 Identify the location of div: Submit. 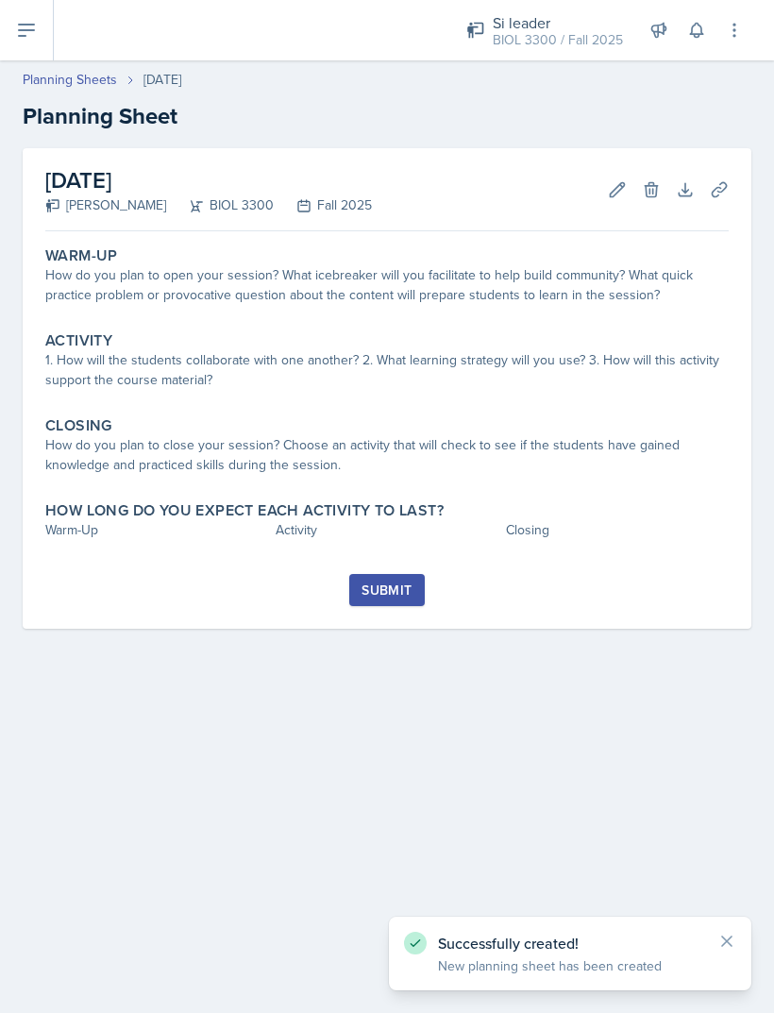
(386, 590).